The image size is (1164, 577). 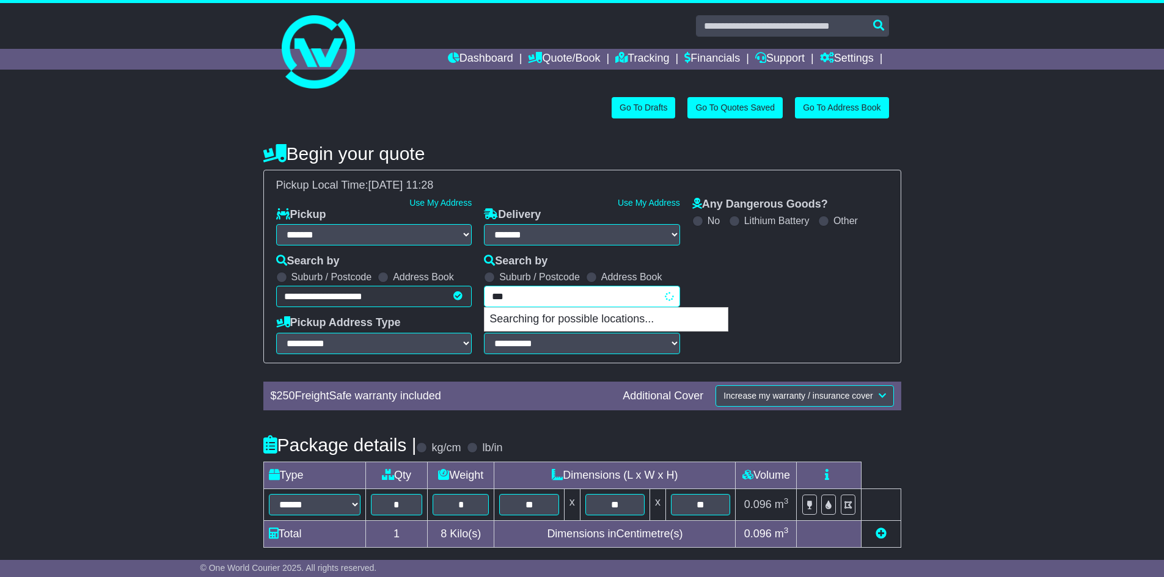 What do you see at coordinates (712, 59) in the screenshot?
I see `a: Financials` at bounding box center [712, 59].